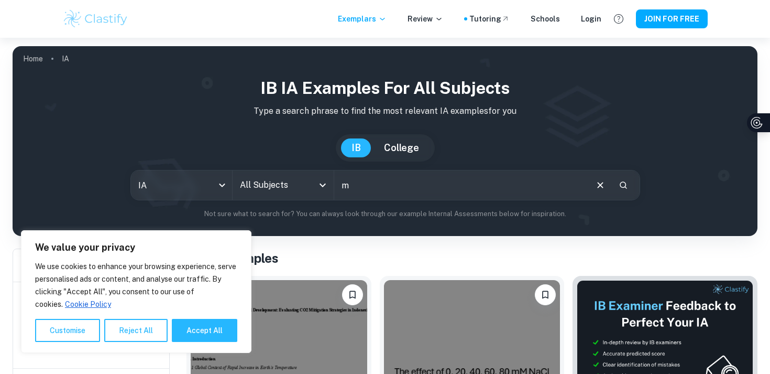 Image resolution: width=770 pixels, height=374 pixels. I want to click on button: JOIN FOR FREE, so click(672, 19).